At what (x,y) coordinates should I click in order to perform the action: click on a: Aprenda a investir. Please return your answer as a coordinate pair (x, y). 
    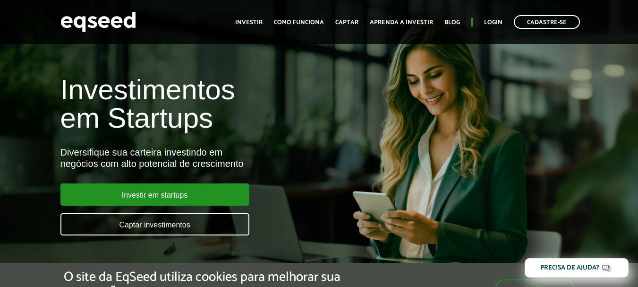
    Looking at the image, I should click on (401, 22).